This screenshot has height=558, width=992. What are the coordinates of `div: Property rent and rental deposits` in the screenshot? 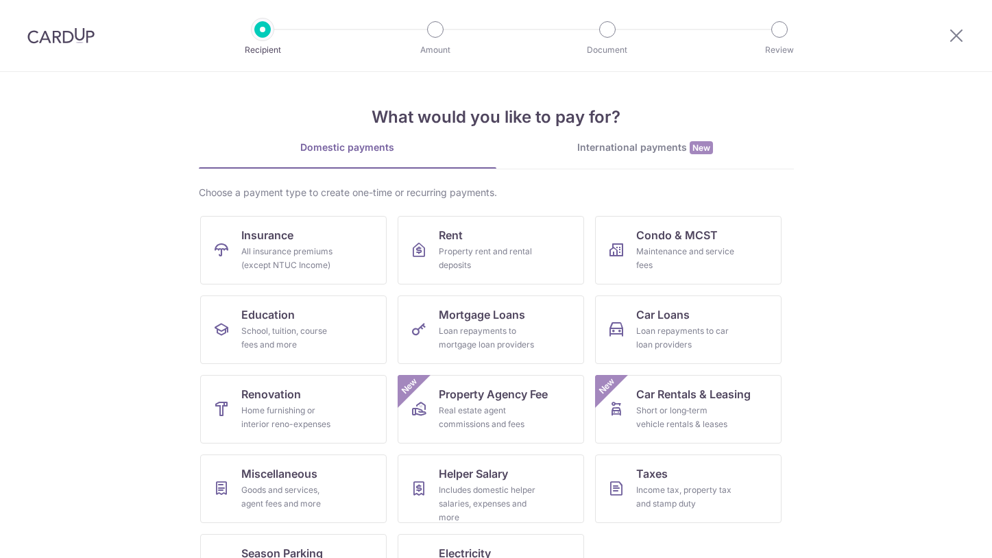 It's located at (488, 258).